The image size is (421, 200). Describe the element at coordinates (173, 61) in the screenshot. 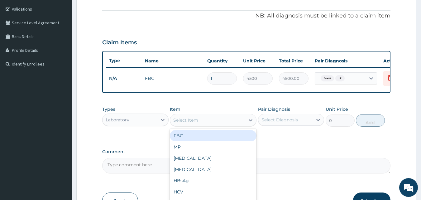

I see `th: Name` at that location.